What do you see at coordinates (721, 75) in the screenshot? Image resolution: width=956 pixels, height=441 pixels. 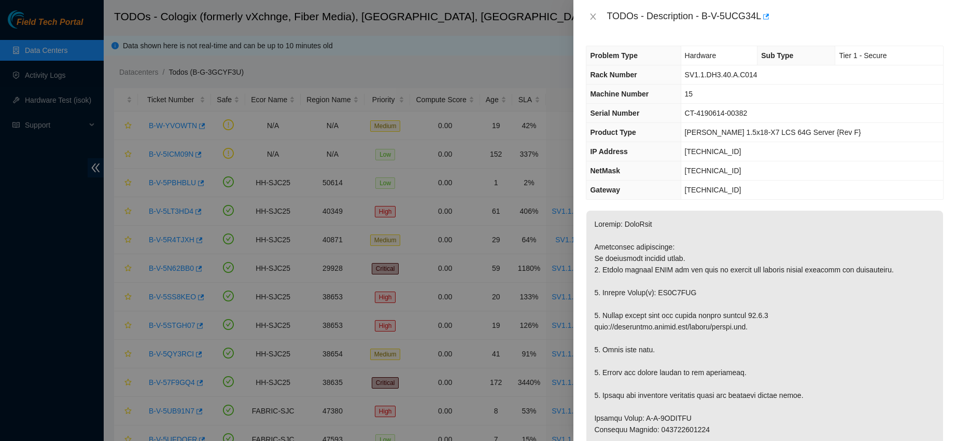 I see `span: SV1.1.DH3.40.A.C014` at bounding box center [721, 75].